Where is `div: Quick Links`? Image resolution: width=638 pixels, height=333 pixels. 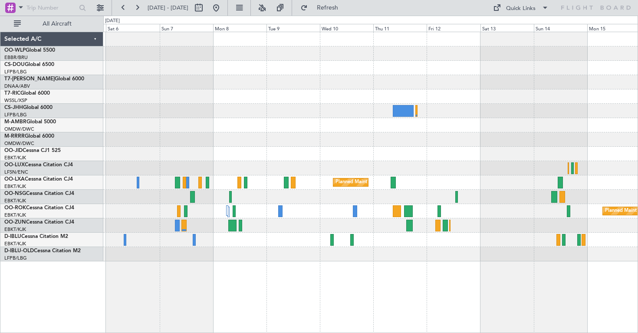 div: Quick Links is located at coordinates (521, 9).